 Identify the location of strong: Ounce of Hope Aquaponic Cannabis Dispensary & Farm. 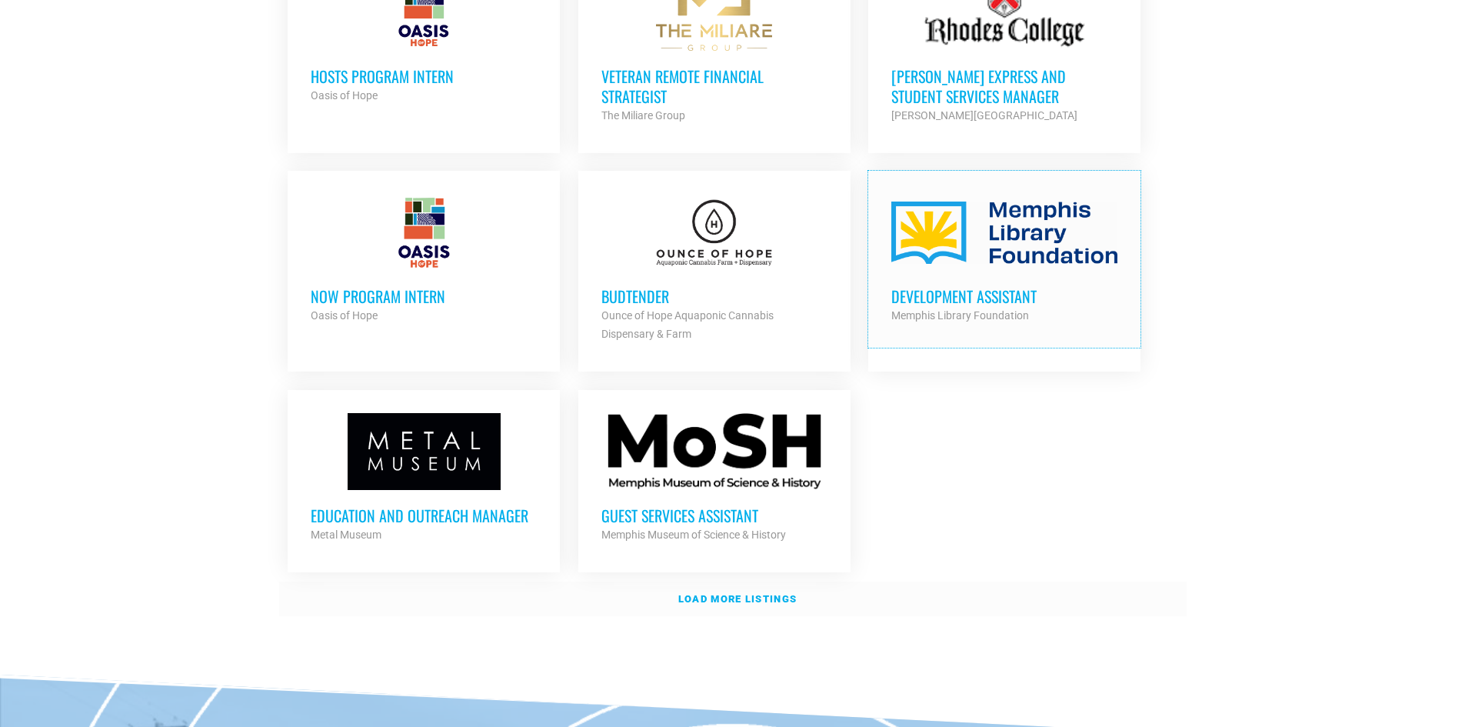
(687, 325).